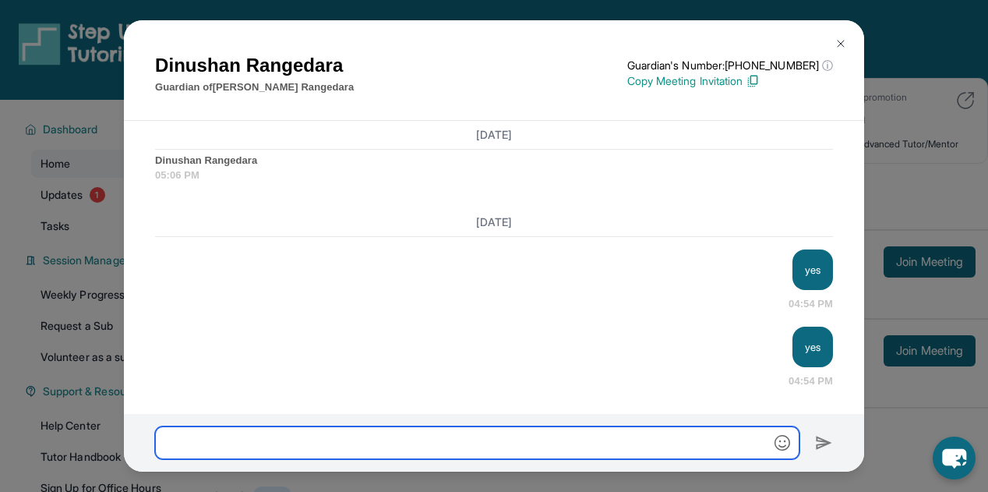 This screenshot has width=988, height=492. What do you see at coordinates (953, 457) in the screenshot?
I see `button: chat-button` at bounding box center [953, 457].